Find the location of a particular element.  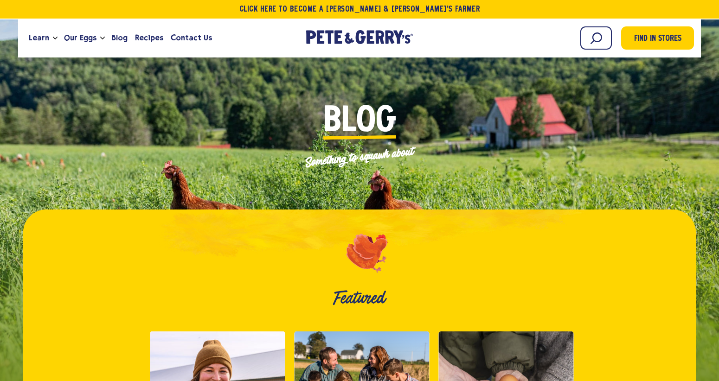

p: Featured is located at coordinates (360, 298).